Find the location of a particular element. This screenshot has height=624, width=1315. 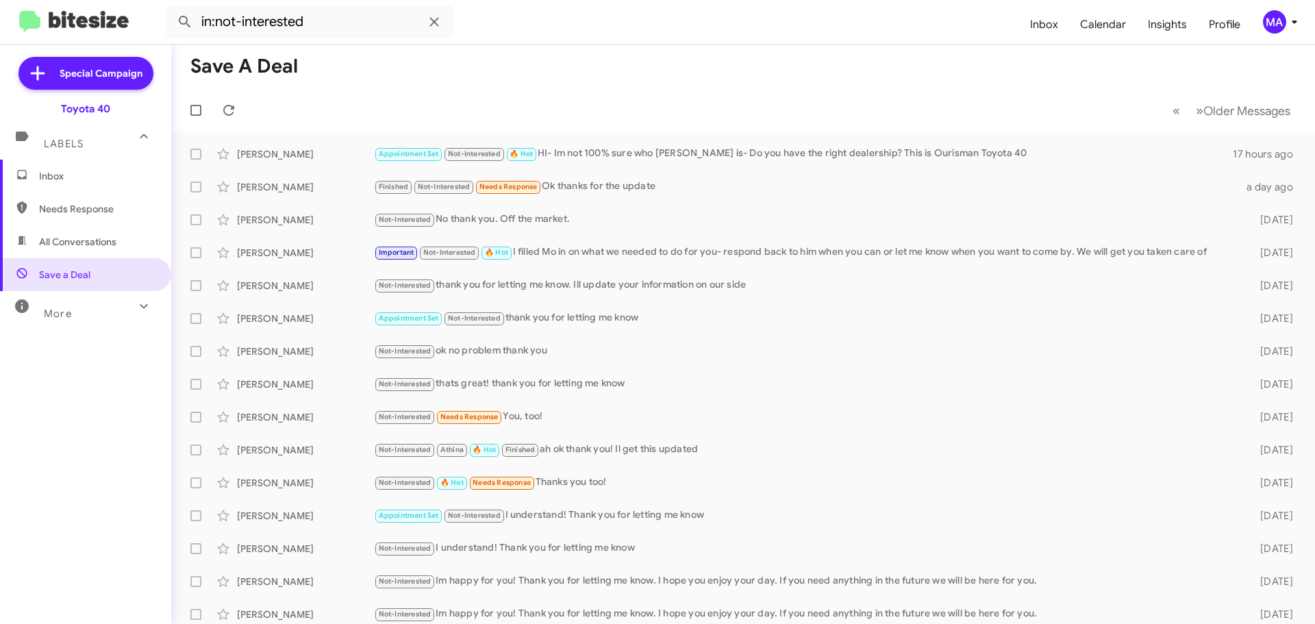

input: Search is located at coordinates (309, 22).